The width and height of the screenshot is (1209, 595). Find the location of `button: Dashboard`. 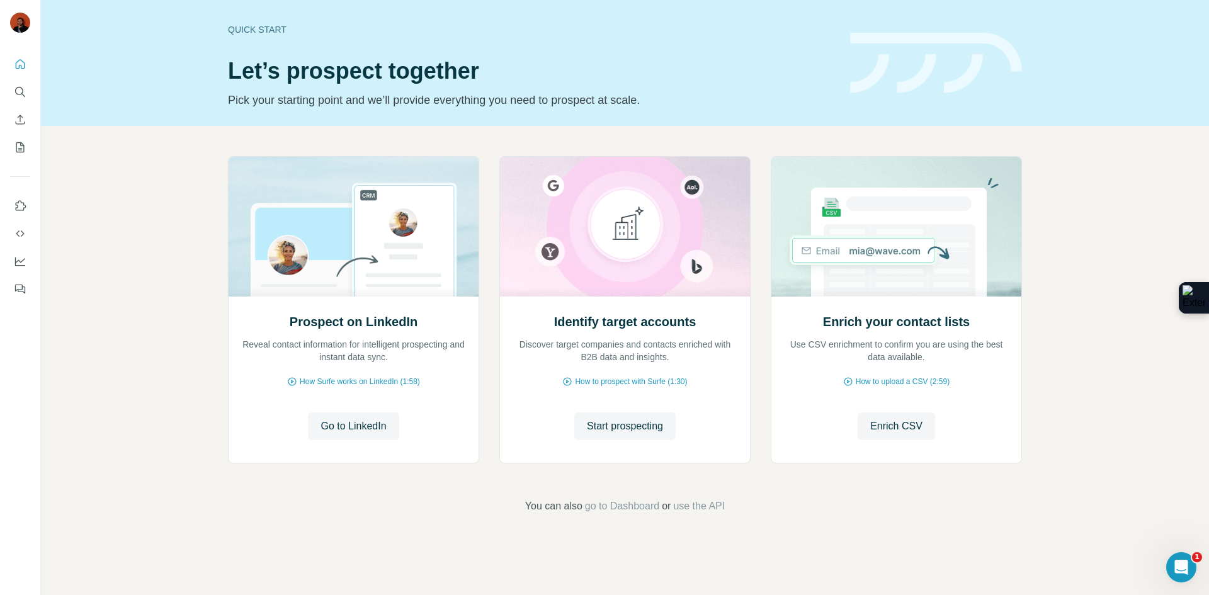

button: Dashboard is located at coordinates (20, 261).